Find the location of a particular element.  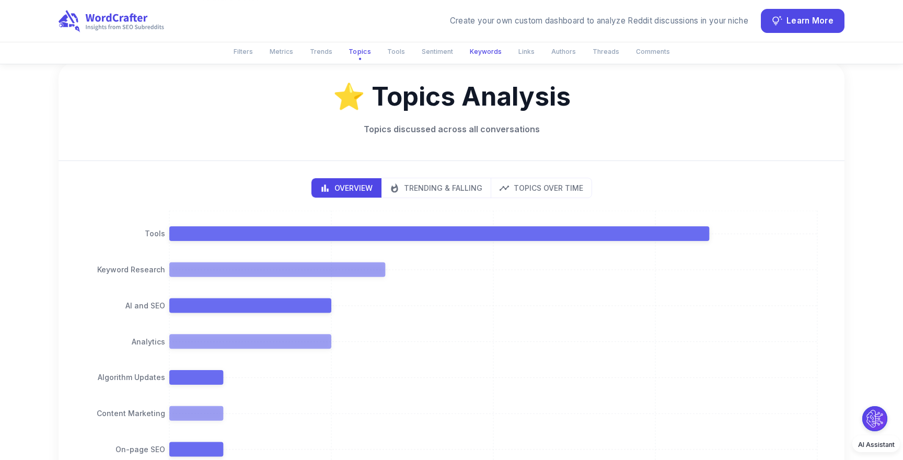

button: Learn More is located at coordinates (802, 21).